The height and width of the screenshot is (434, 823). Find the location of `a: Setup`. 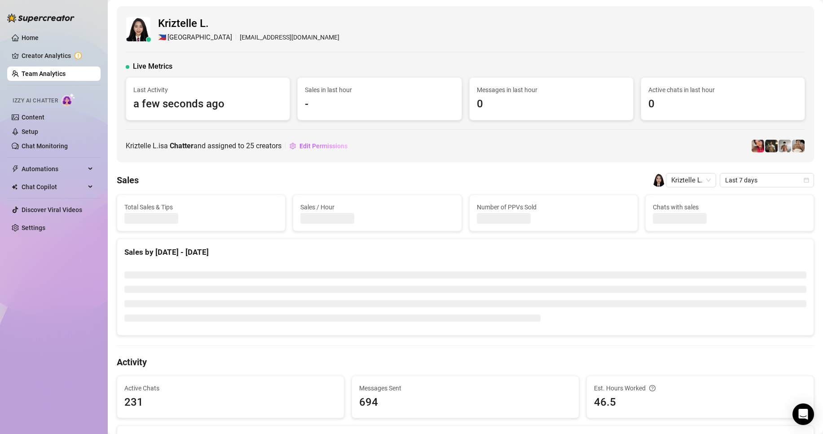

a: Setup is located at coordinates (30, 132).